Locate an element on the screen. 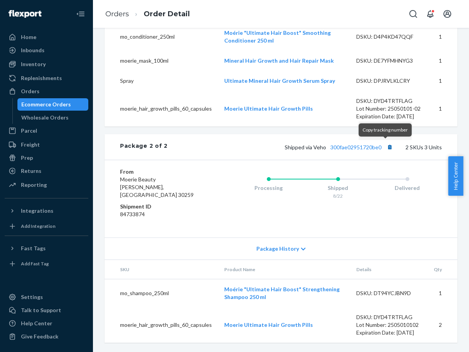  td: 2 is located at coordinates (442, 325).